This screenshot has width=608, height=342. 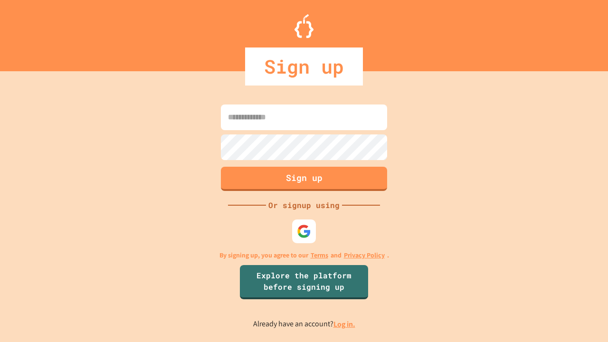 What do you see at coordinates (304, 324) in the screenshot?
I see `p: Already have an account?` at bounding box center [304, 324].